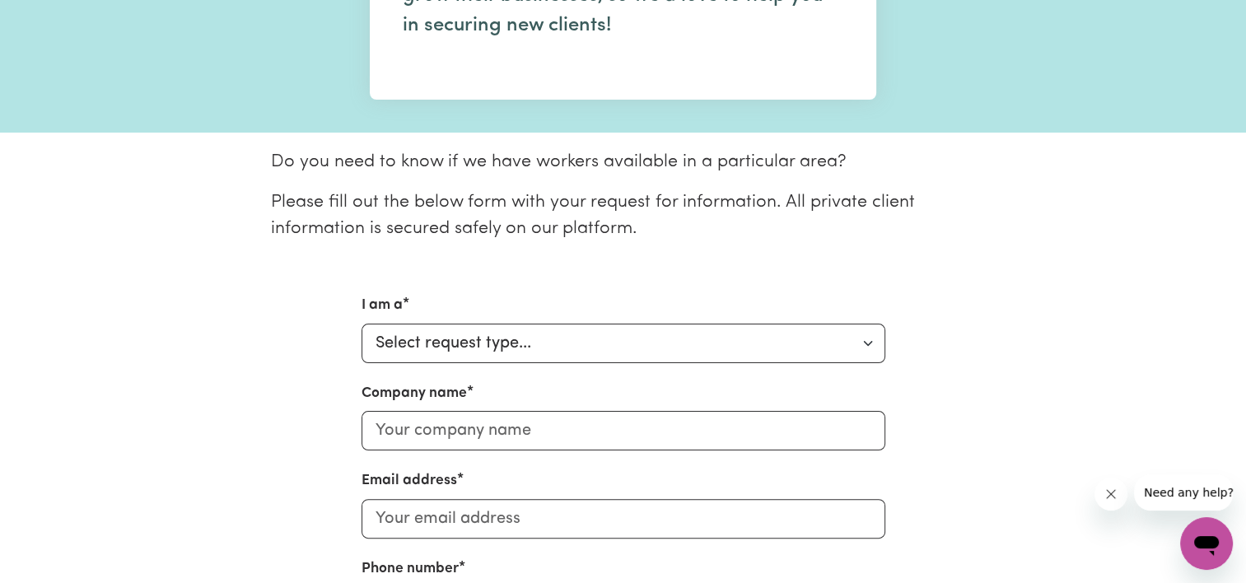  I want to click on p: Do you need to know if we have workers available in a particular area?, so click(624, 162).